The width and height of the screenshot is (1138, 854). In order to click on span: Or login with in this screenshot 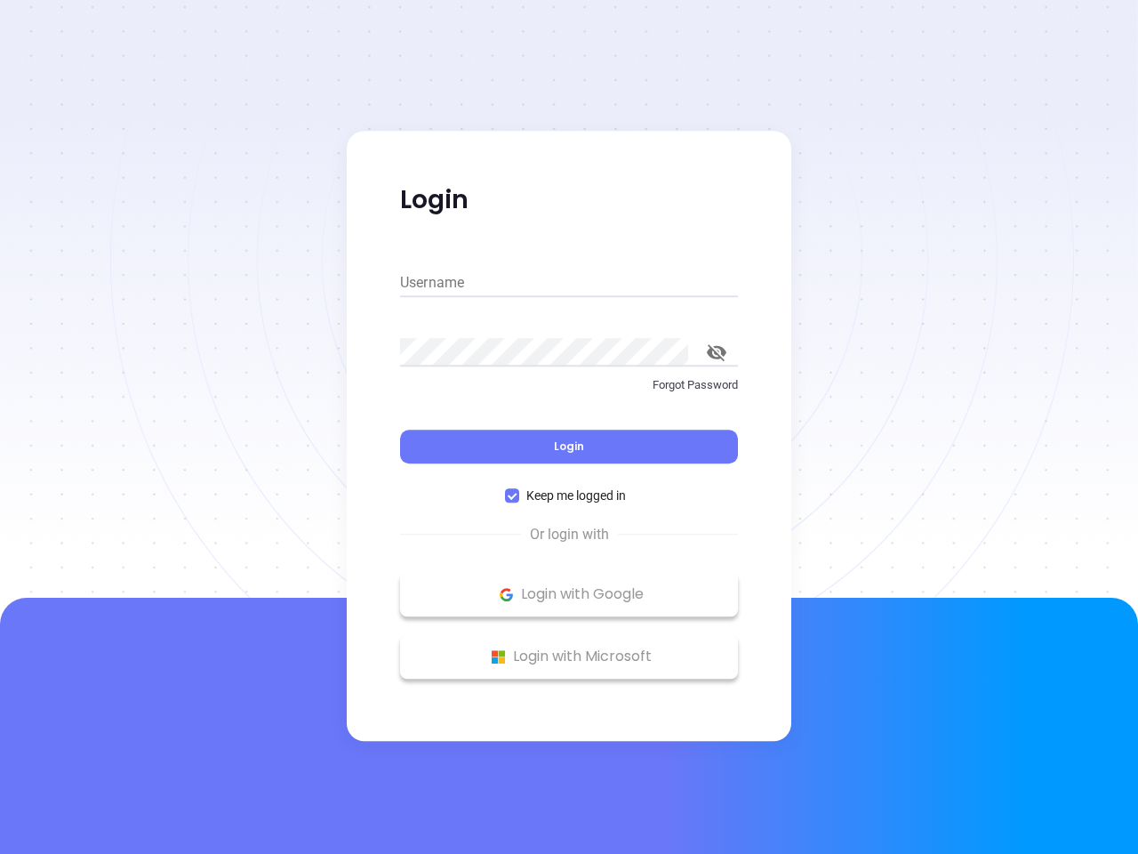, I will do `click(569, 534)`.